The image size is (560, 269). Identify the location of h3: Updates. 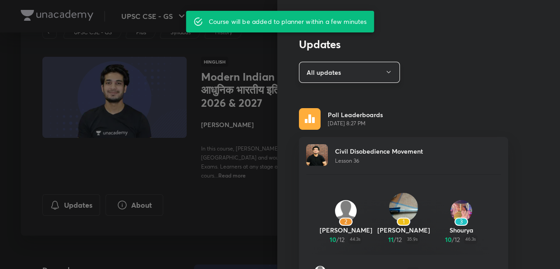
(404, 44).